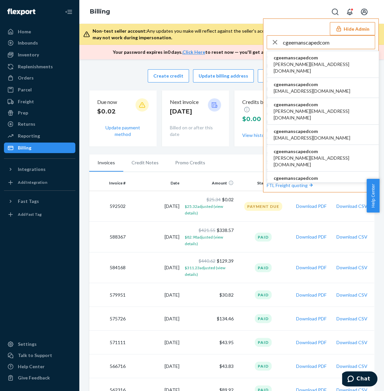  What do you see at coordinates (28, 43) in the screenshot?
I see `div: Inbounds` at bounding box center [28, 43].